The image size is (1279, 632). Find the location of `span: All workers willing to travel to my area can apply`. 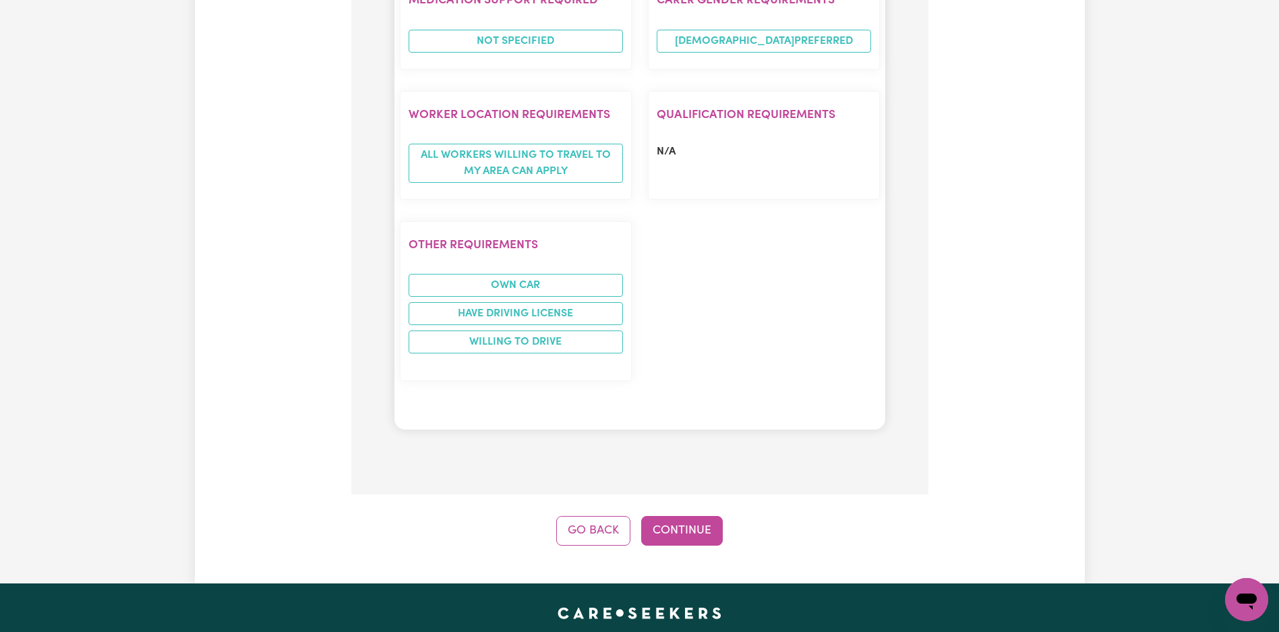

span: All workers willing to travel to my area can apply is located at coordinates (516, 163).